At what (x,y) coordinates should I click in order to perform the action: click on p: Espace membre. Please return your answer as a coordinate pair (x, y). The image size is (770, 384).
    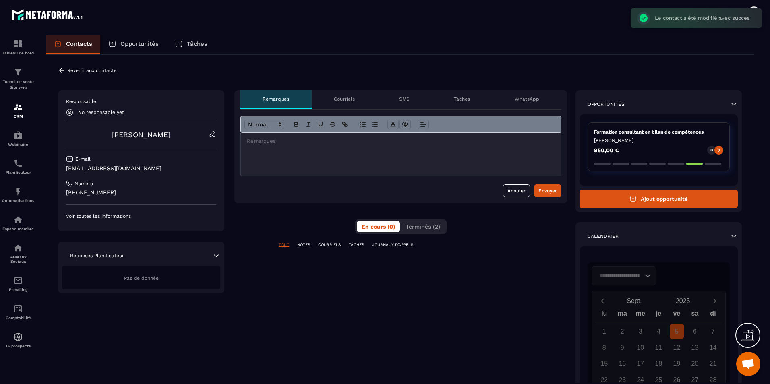
    Looking at the image, I should click on (18, 229).